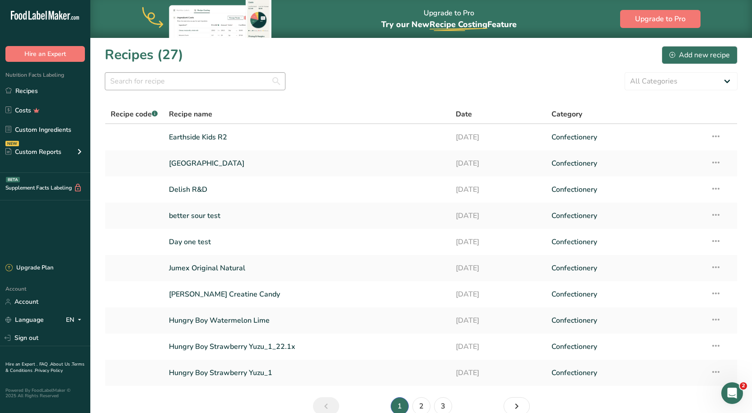 This screenshot has height=413, width=752. Describe the element at coordinates (45, 393) in the screenshot. I see `div: Powered By FoodLabelMaker © 2025 All Rights Reserved` at that location.